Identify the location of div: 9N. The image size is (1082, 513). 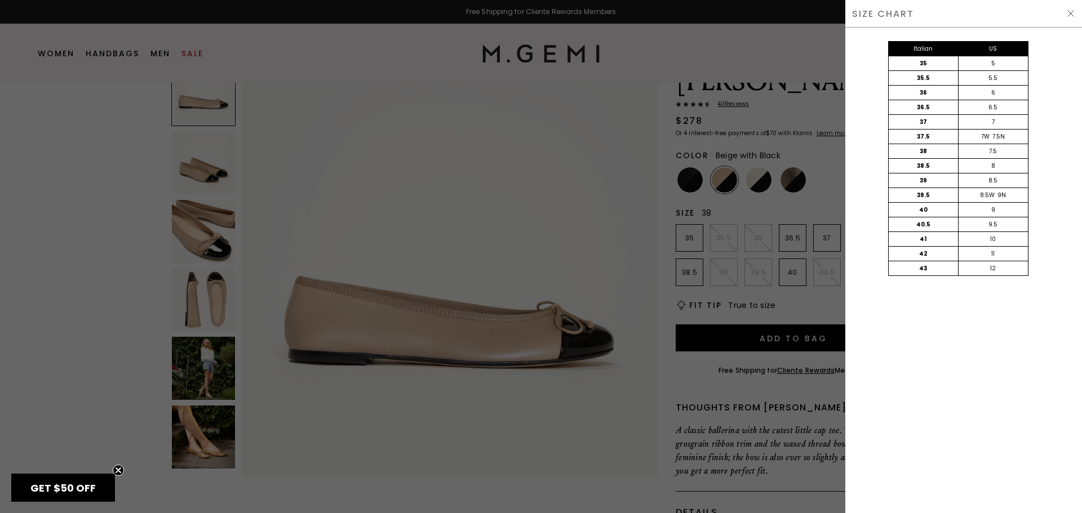
(1001, 196).